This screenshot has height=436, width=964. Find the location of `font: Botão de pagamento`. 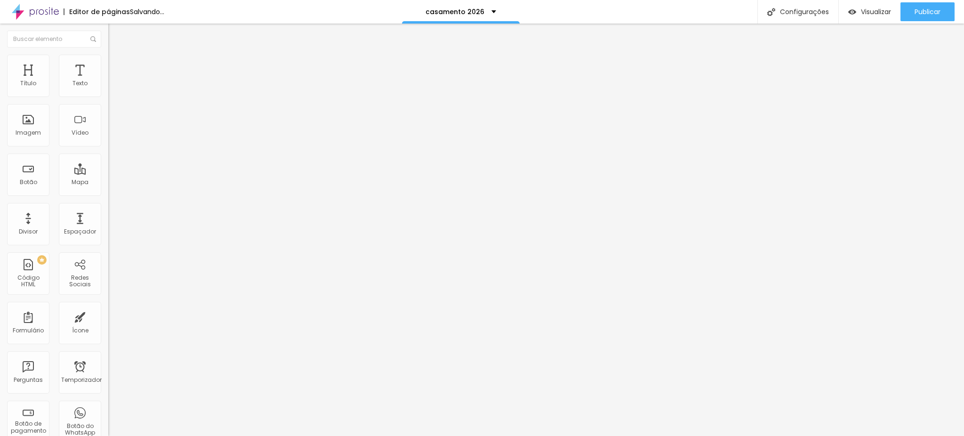

font: Botão de pagamento is located at coordinates (28, 427).